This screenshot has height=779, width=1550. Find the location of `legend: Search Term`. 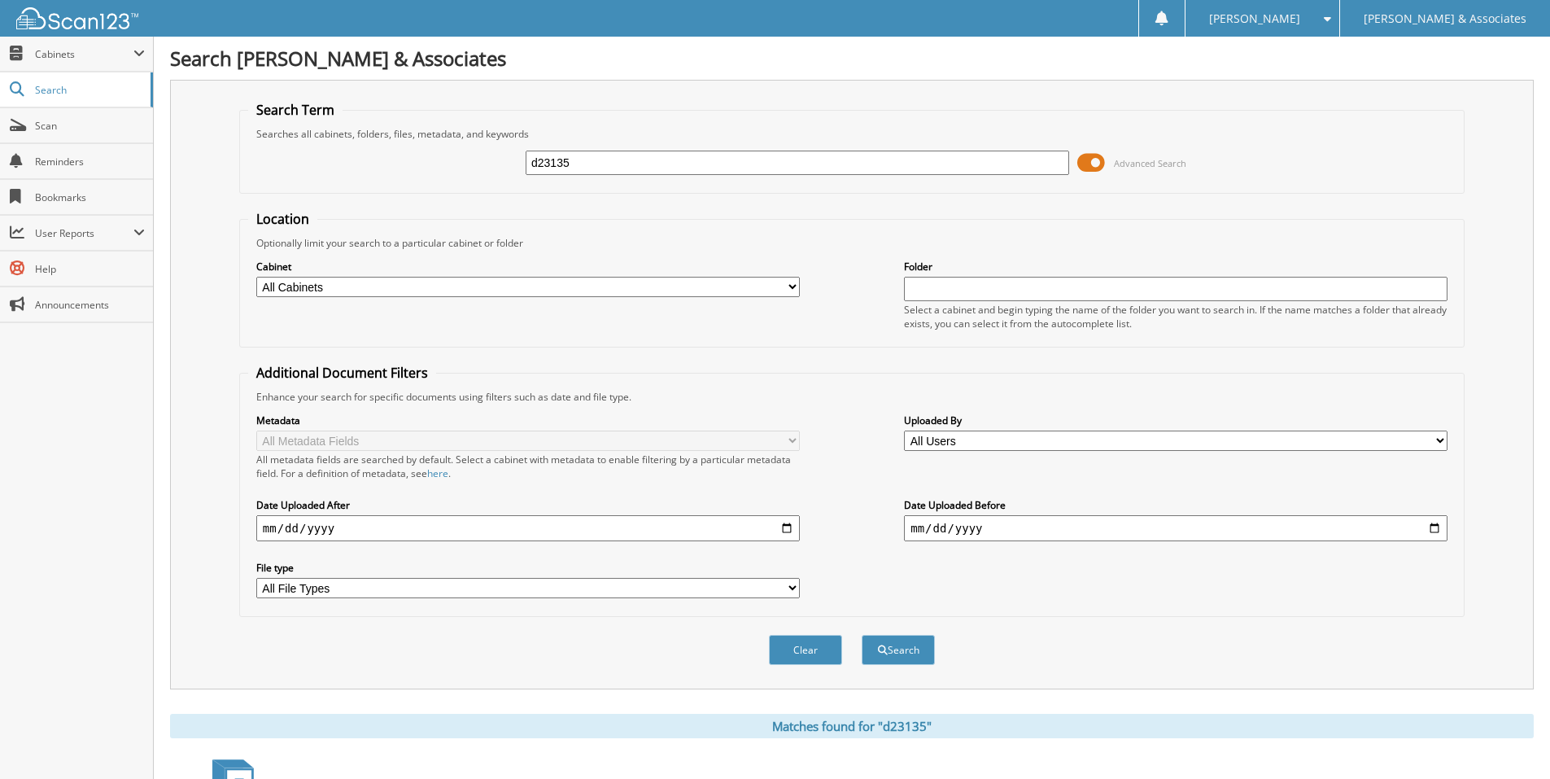

legend: Search Term is located at coordinates (295, 110).